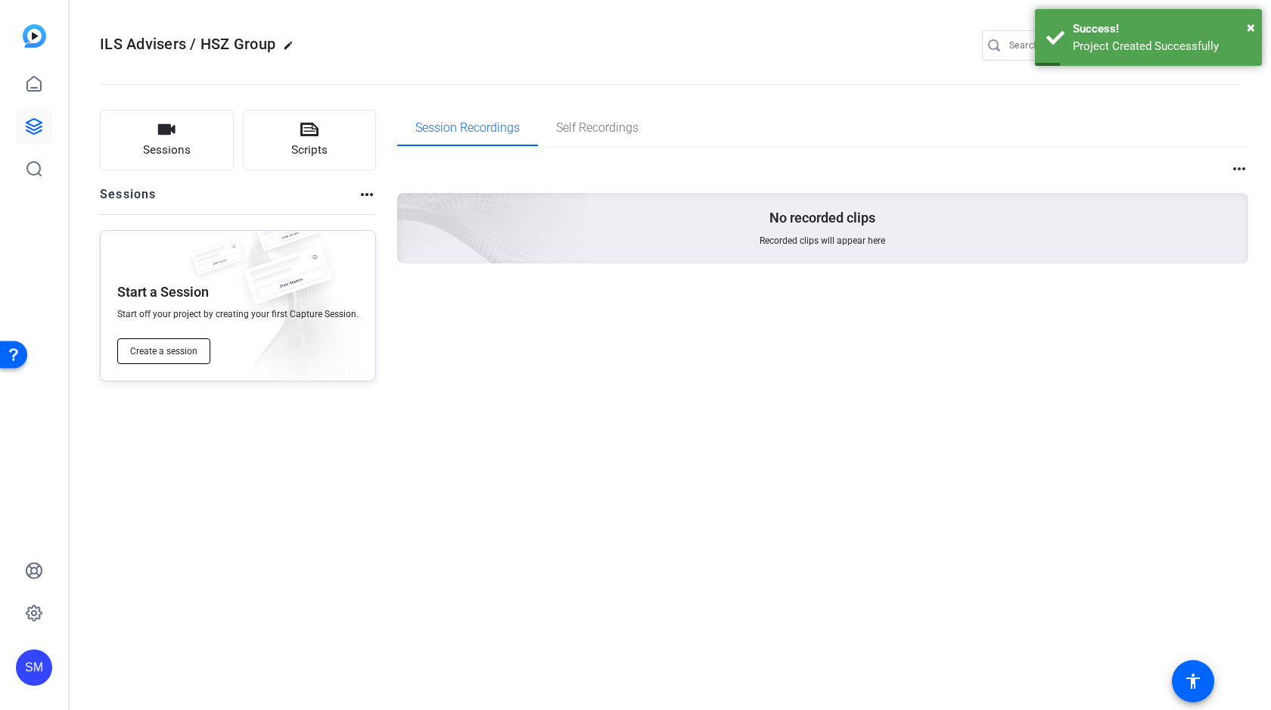 Image resolution: width=1271 pixels, height=710 pixels. What do you see at coordinates (822, 218) in the screenshot?
I see `p: No recorded clips` at bounding box center [822, 218].